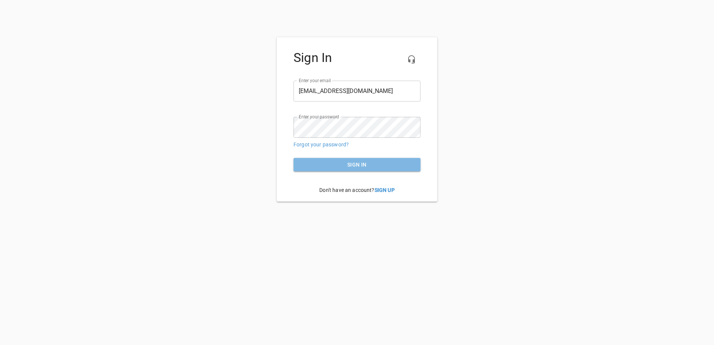 The height and width of the screenshot is (345, 714). What do you see at coordinates (411, 59) in the screenshot?
I see `button: Live Chat` at bounding box center [411, 59].